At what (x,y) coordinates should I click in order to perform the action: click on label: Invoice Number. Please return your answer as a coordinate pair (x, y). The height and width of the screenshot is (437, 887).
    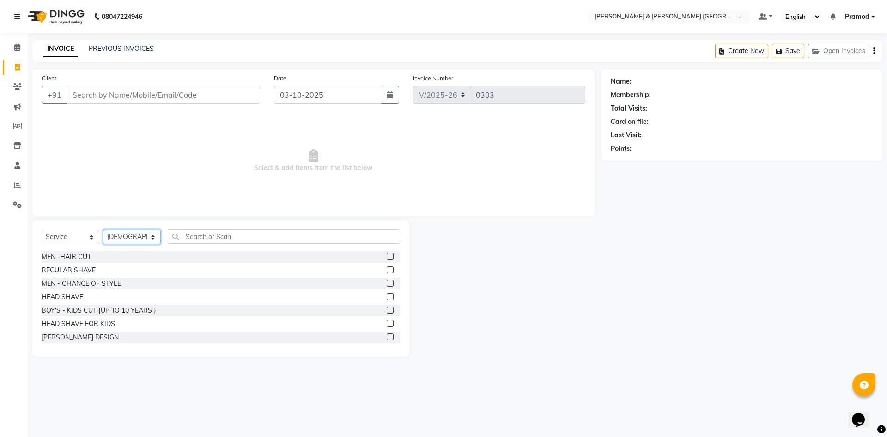
    Looking at the image, I should click on (433, 78).